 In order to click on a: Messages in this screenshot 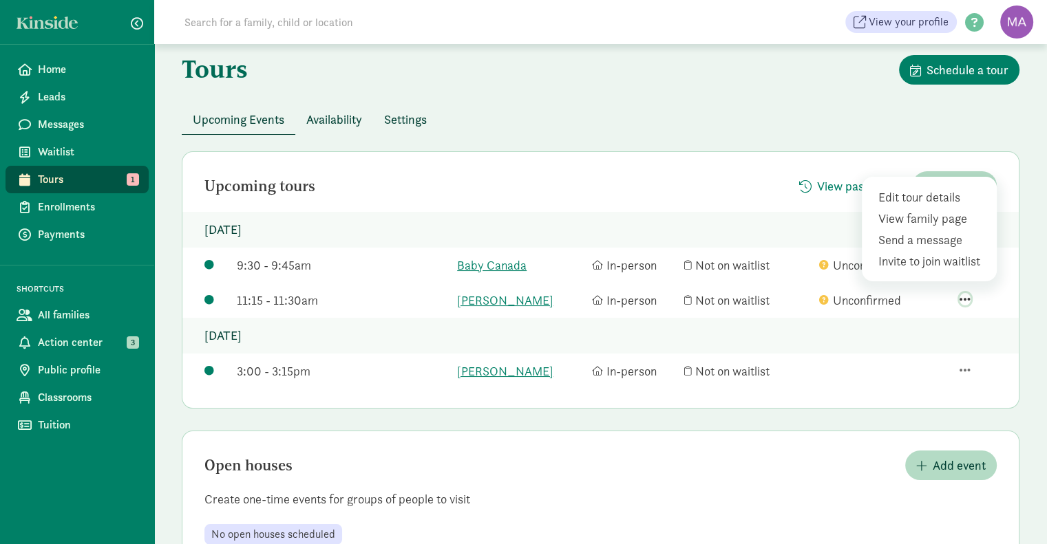, I will do `click(77, 125)`.